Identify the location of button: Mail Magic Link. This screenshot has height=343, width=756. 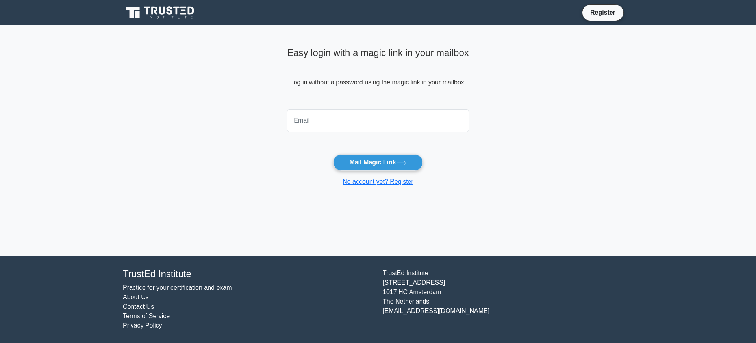
(378, 162).